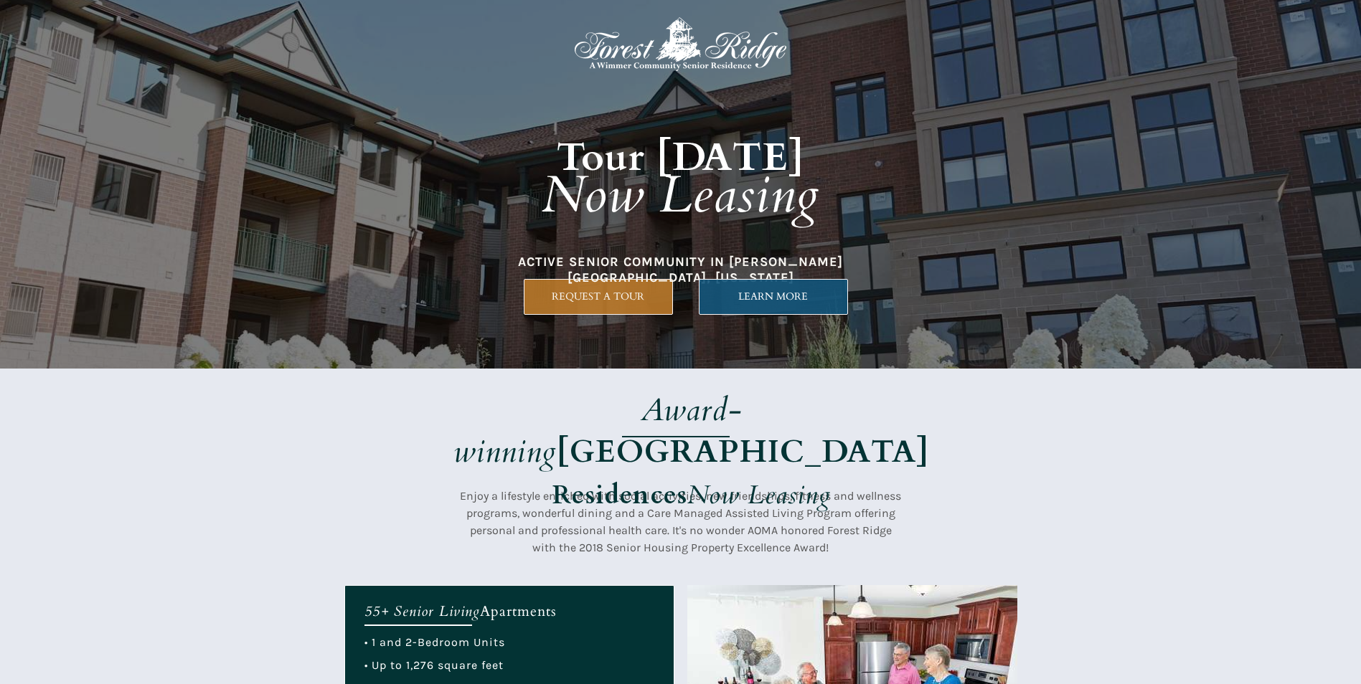 The width and height of the screenshot is (1361, 684). Describe the element at coordinates (598, 431) in the screenshot. I see `em: Award-winning` at that location.